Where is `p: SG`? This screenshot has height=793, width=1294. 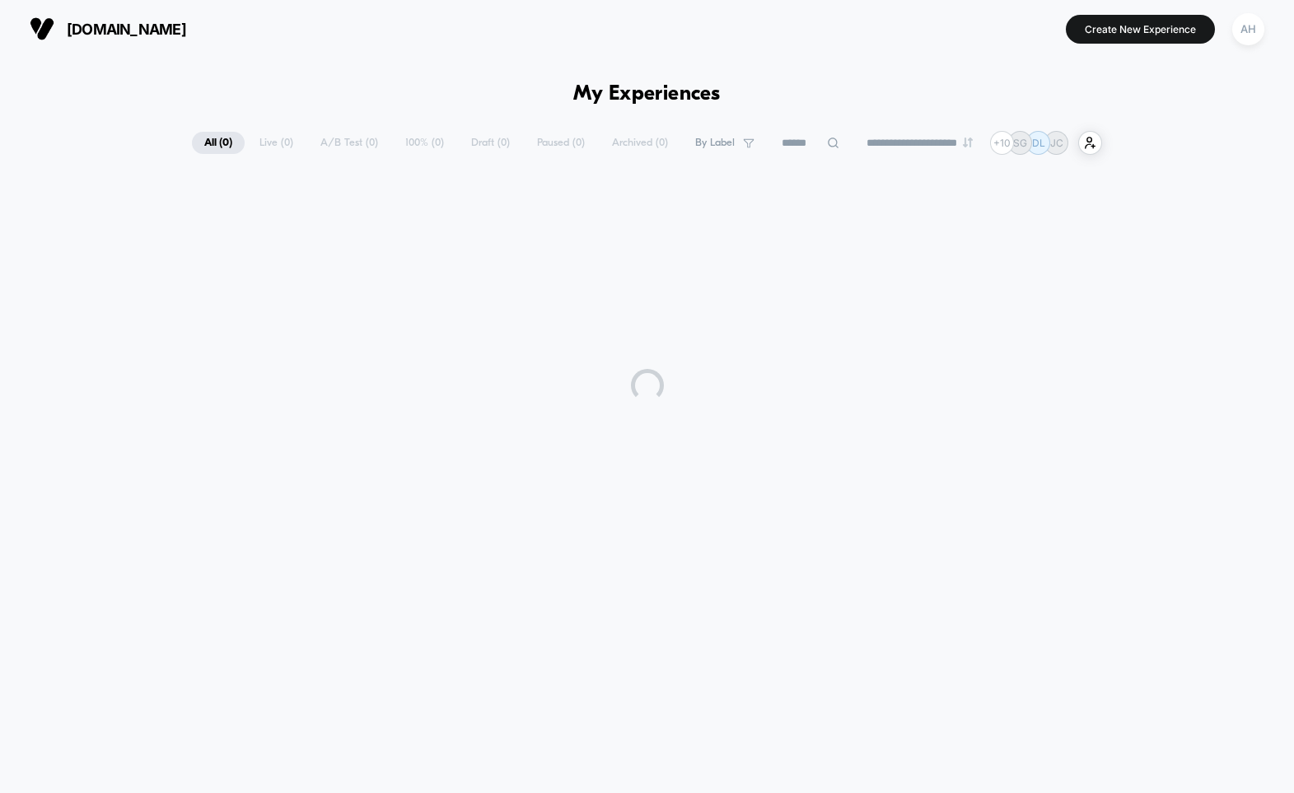
p: SG is located at coordinates (1020, 142).